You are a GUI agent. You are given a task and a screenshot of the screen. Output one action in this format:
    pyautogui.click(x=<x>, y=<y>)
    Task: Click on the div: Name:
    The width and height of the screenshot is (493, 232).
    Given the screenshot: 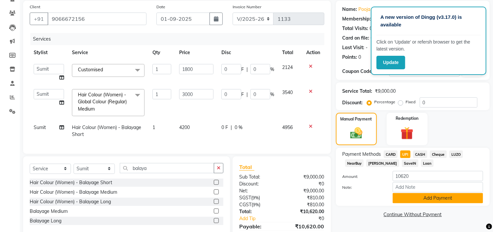 What is the action you would take?
    pyautogui.click(x=350, y=9)
    